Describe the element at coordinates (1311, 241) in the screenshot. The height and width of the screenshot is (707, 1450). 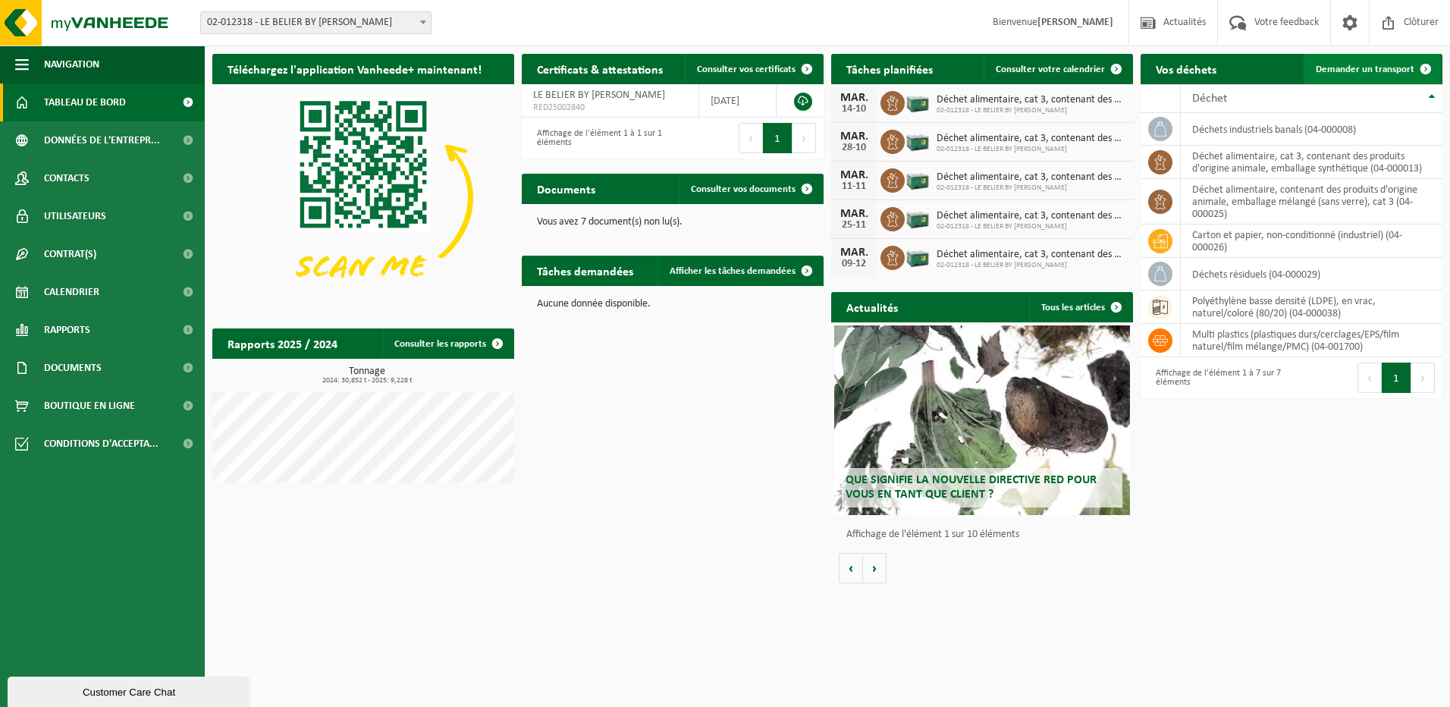
I see `td: carton et papier, non-conditionné (industriel) (04-000026)` at that location.